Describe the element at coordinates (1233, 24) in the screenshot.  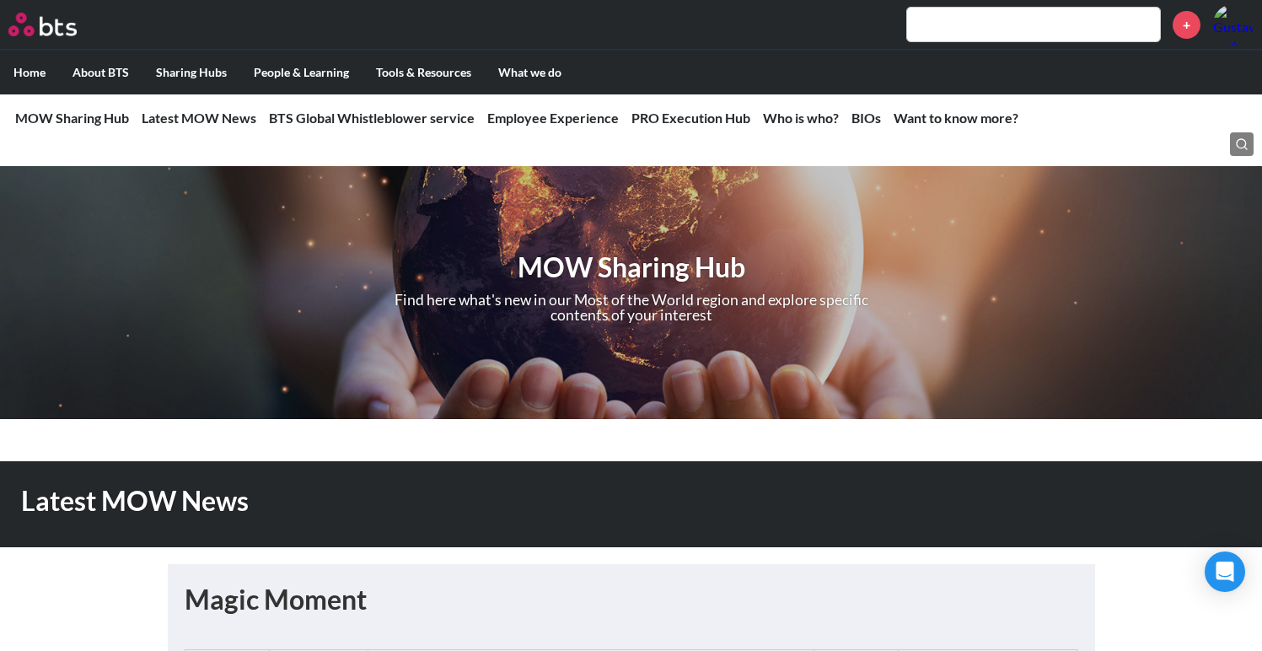
I see `a: Profile` at that location.